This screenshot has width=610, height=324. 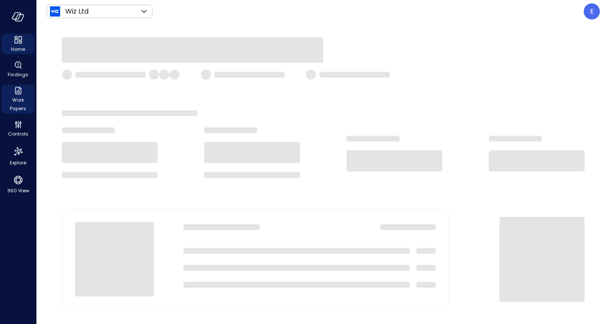 I want to click on div: Findings, so click(x=18, y=69).